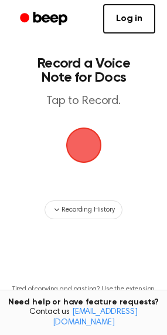 This screenshot has width=167, height=335. Describe the element at coordinates (129, 19) in the screenshot. I see `a: Log in` at that location.